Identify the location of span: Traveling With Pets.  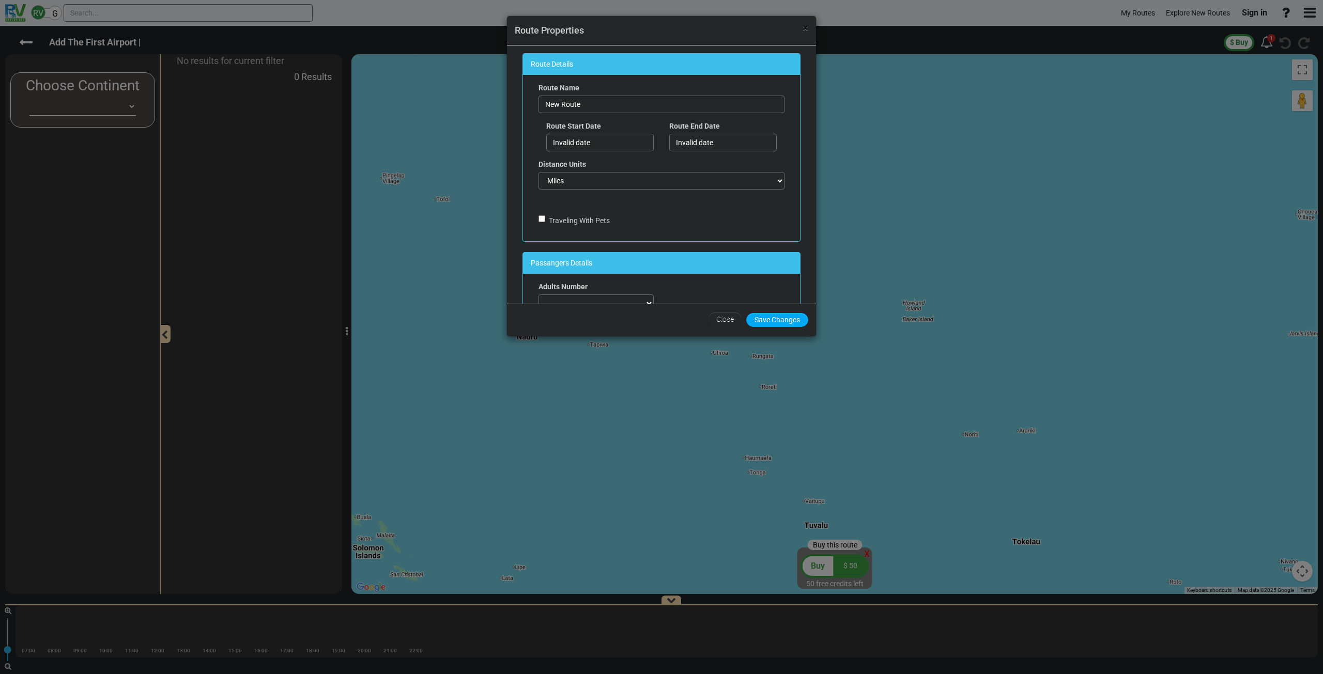
(579, 221).